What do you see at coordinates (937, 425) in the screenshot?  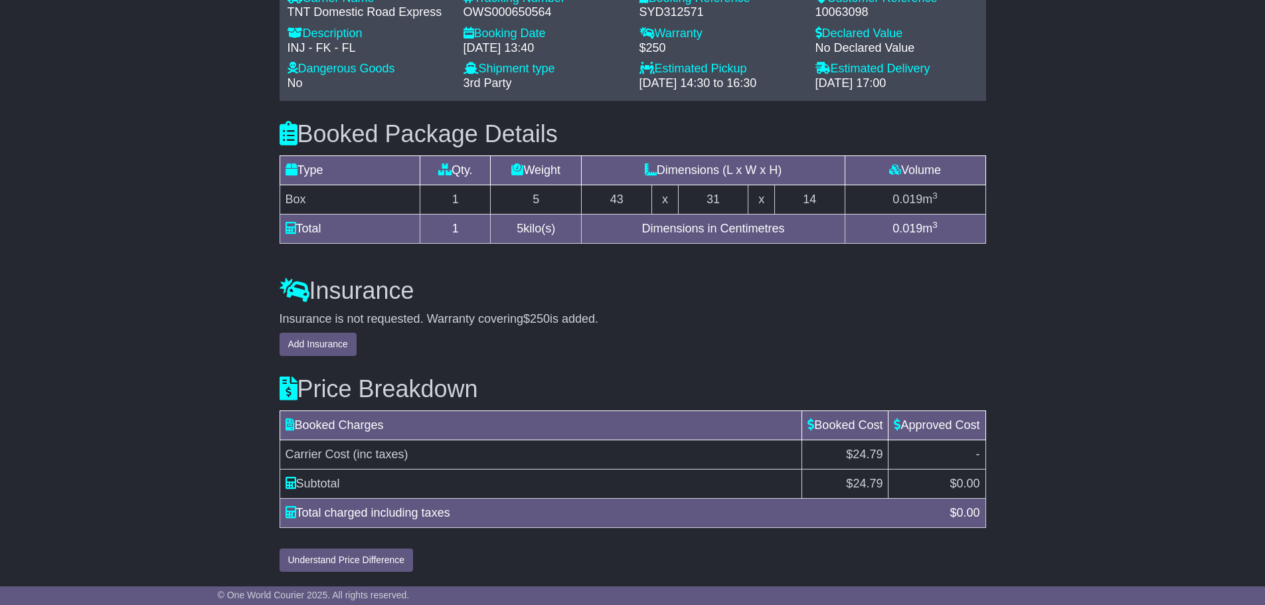 I see `td: Approved Cost` at bounding box center [937, 425].